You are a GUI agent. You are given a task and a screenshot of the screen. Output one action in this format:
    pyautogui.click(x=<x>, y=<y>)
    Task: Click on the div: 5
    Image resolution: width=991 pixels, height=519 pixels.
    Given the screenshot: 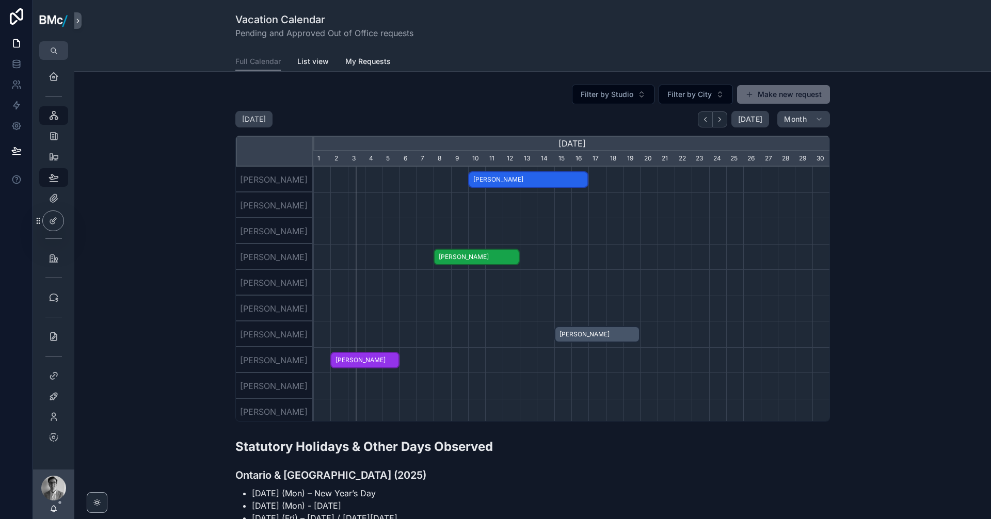 What is the action you would take?
    pyautogui.click(x=390, y=159)
    